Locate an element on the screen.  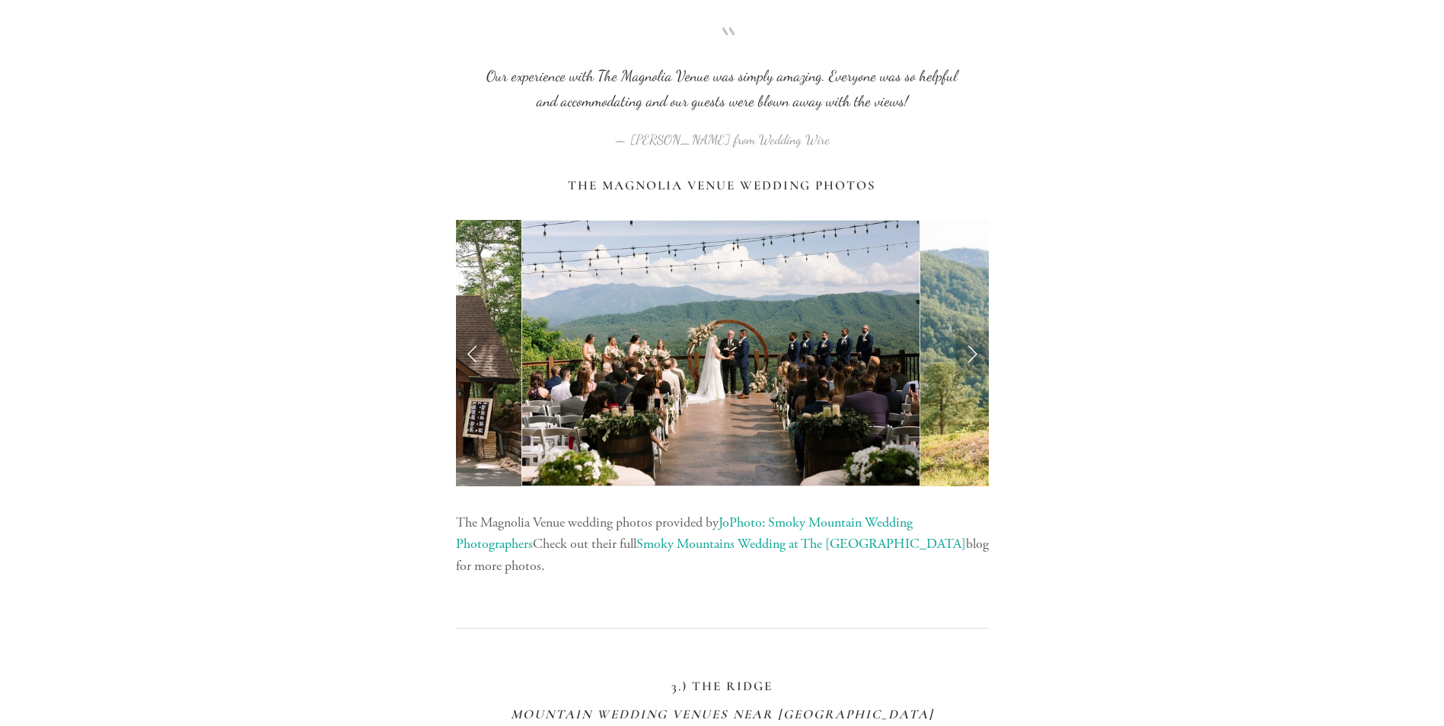
h3: 3.) The Ridge is located at coordinates (722, 687).